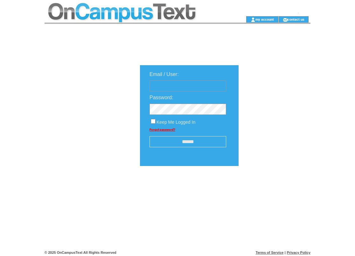 This screenshot has width=355, height=256. What do you see at coordinates (273, 186) in the screenshot?
I see `img: transparent.png;jsessionid=168F484A09A307DCFA6D5467732E1545` at bounding box center [273, 186].